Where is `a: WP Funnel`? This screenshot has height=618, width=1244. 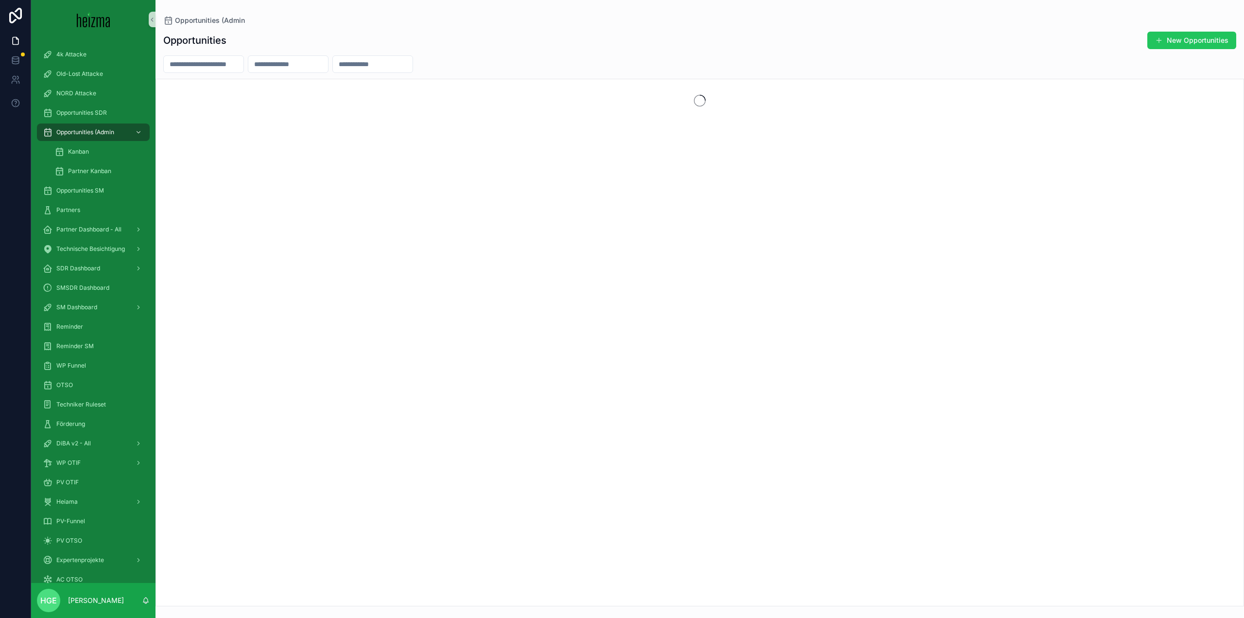 a: WP Funnel is located at coordinates (93, 365).